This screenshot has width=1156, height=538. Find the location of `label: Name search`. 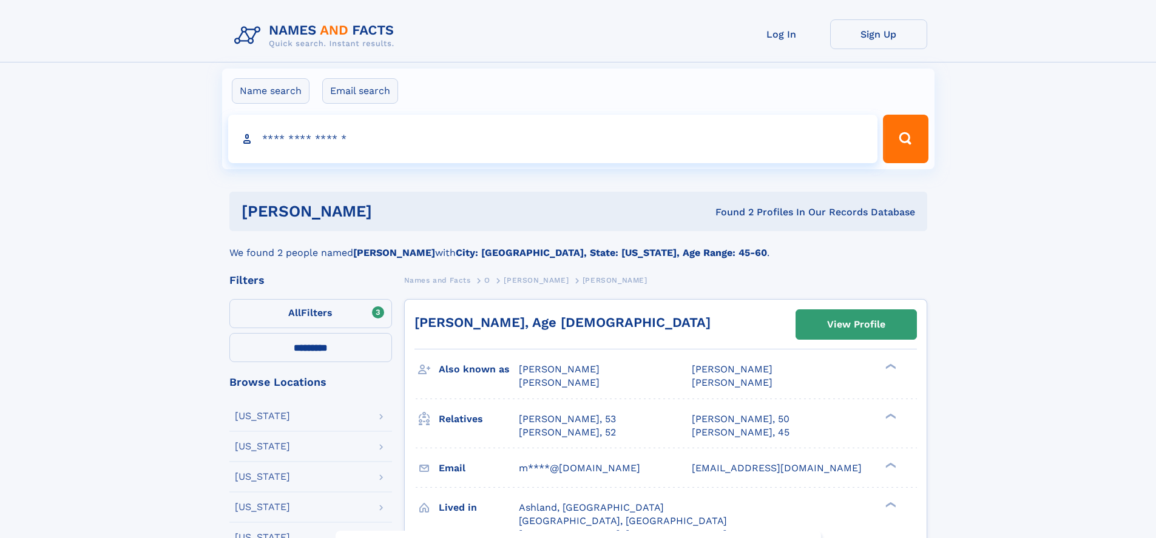

label: Name search is located at coordinates (271, 91).